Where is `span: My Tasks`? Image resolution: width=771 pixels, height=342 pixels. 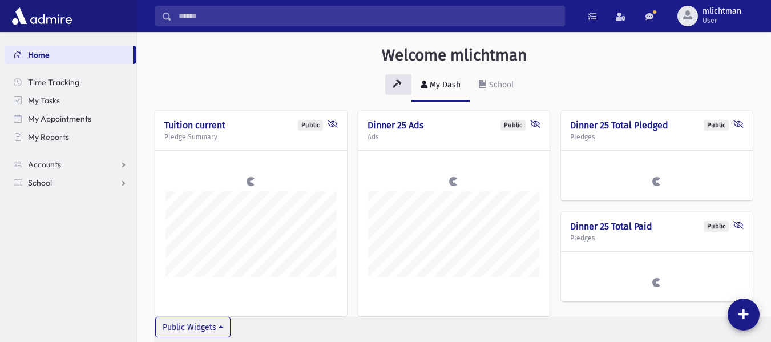
span: My Tasks is located at coordinates (44, 100).